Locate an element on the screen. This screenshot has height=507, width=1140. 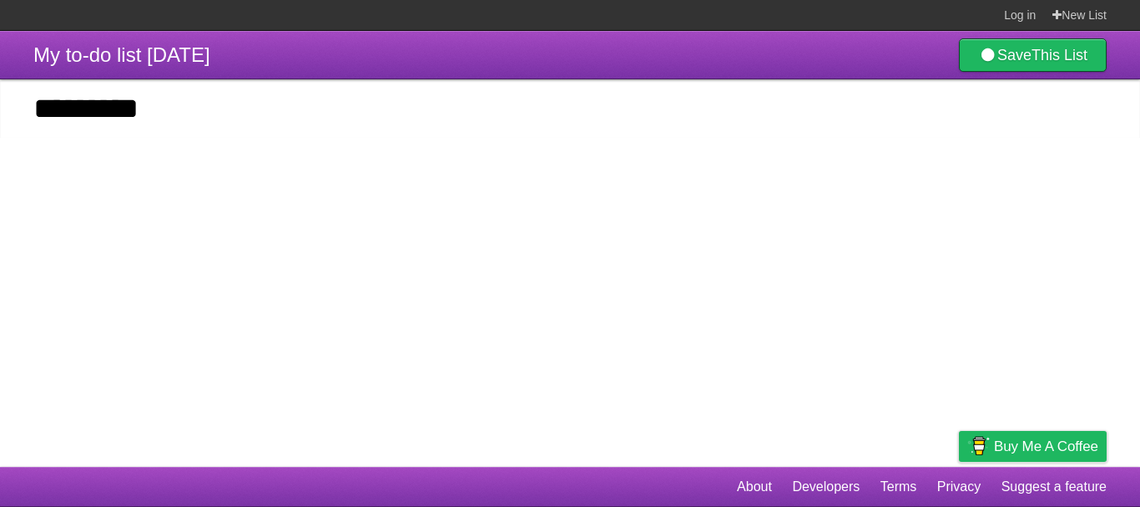
a: Terms is located at coordinates (899, 487).